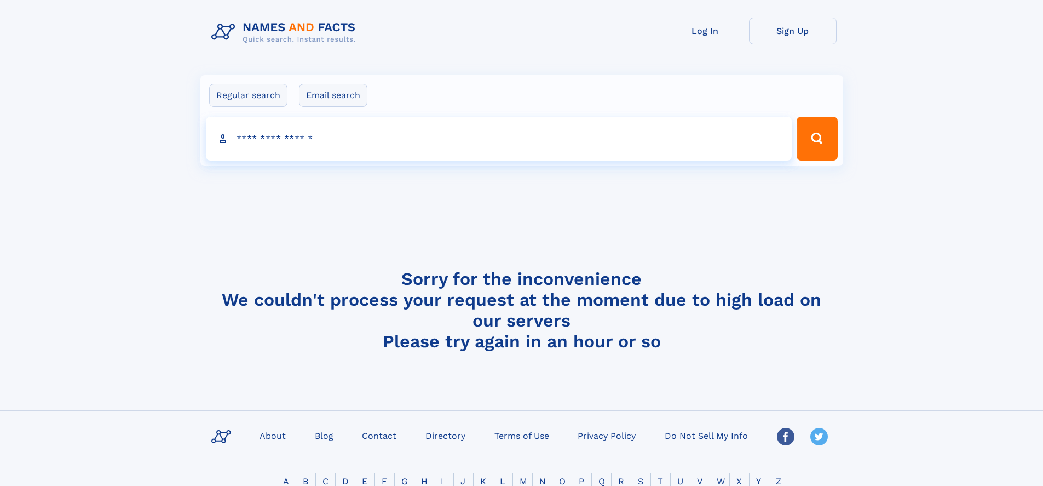  I want to click on img: Twitter, so click(819, 436).